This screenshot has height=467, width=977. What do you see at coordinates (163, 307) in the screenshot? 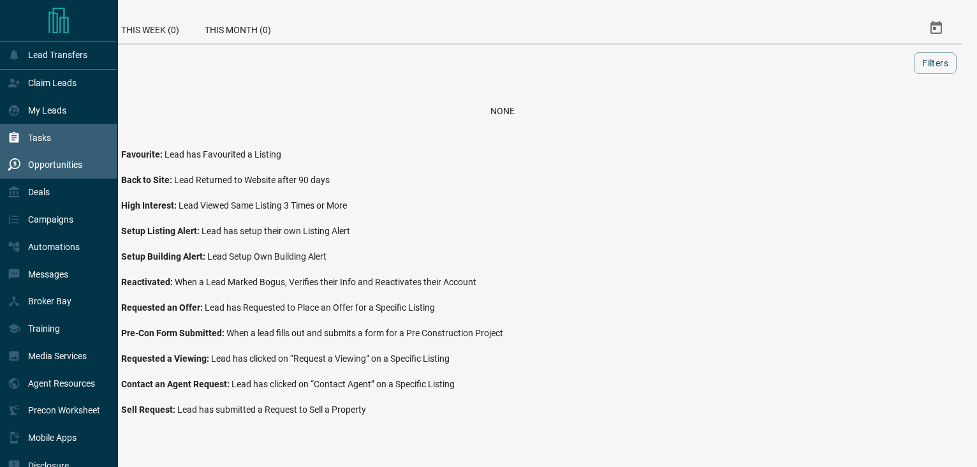
I see `span: Requested an Offer` at bounding box center [163, 307].